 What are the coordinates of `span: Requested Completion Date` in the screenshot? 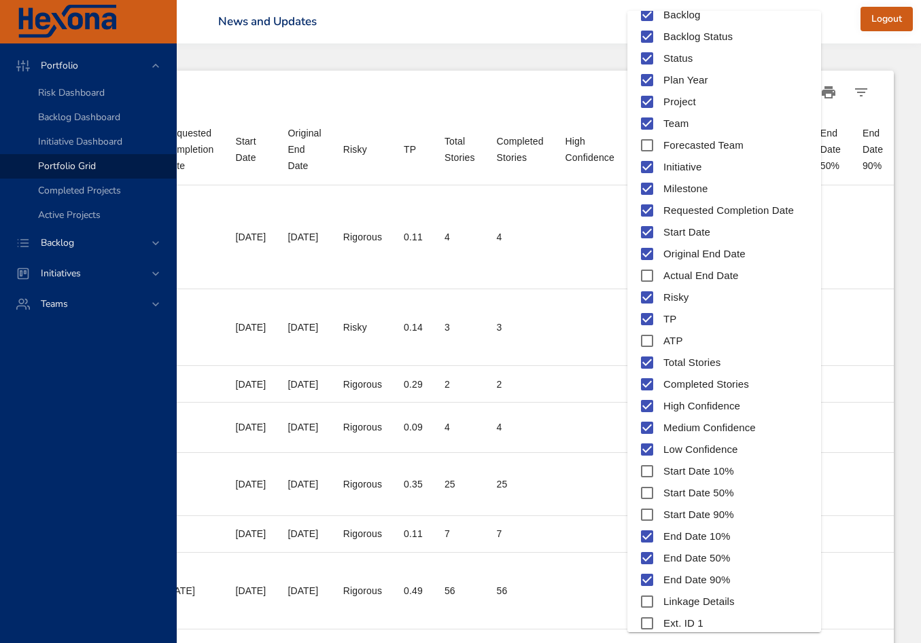 It's located at (728, 211).